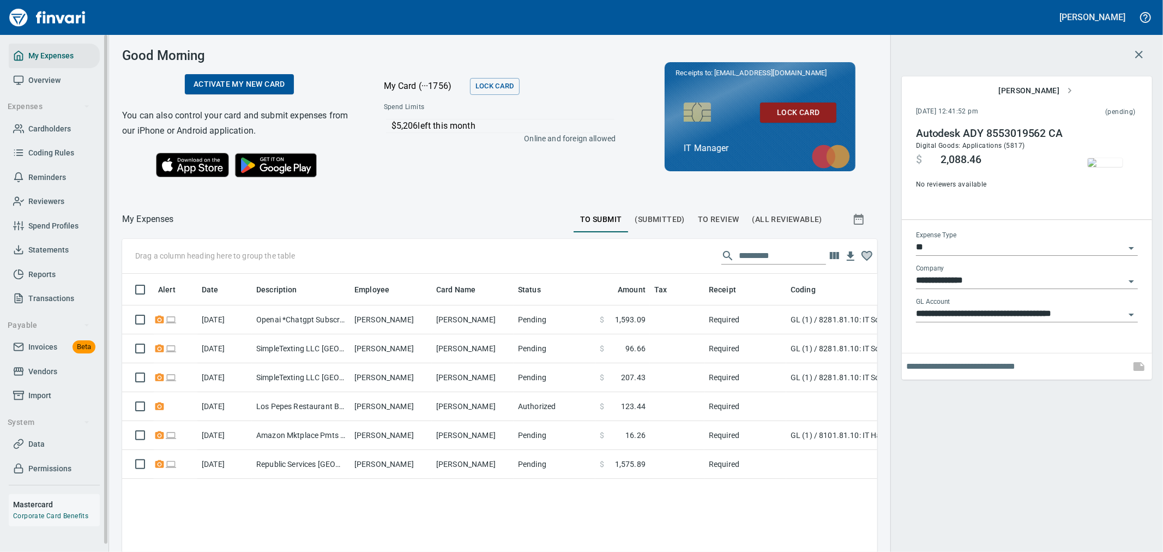 This screenshot has width=1163, height=552. What do you see at coordinates (971, 146) in the screenshot?
I see `span: Digital Goods: Applications (5817)` at bounding box center [971, 146].